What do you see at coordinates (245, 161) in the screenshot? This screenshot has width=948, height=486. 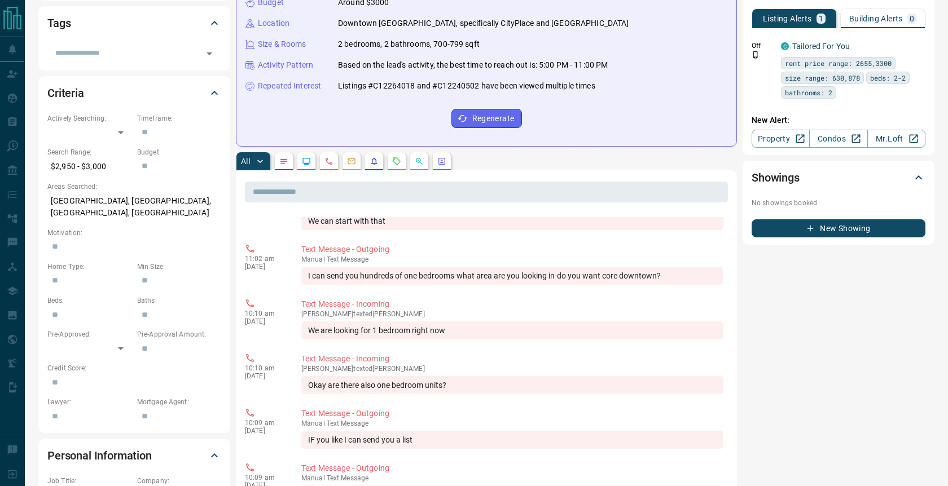 I see `p: All` at bounding box center [245, 161].